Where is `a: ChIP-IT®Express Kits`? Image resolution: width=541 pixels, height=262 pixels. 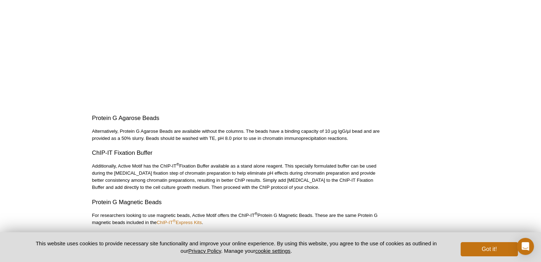
a: ChIP-IT®Express Kits is located at coordinates (179, 223).